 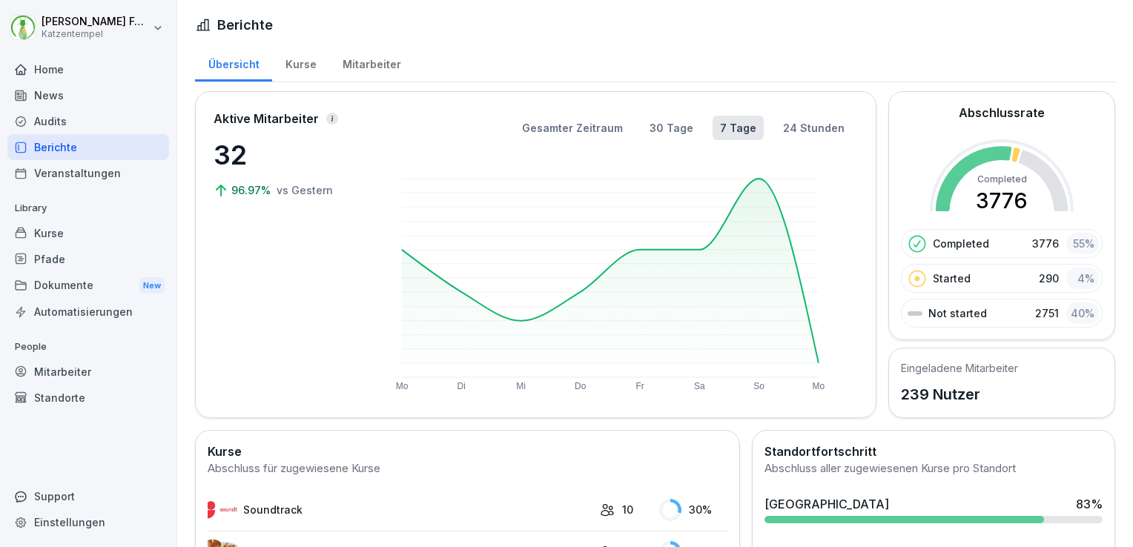 I want to click on p: 239 Nutzer, so click(x=960, y=395).